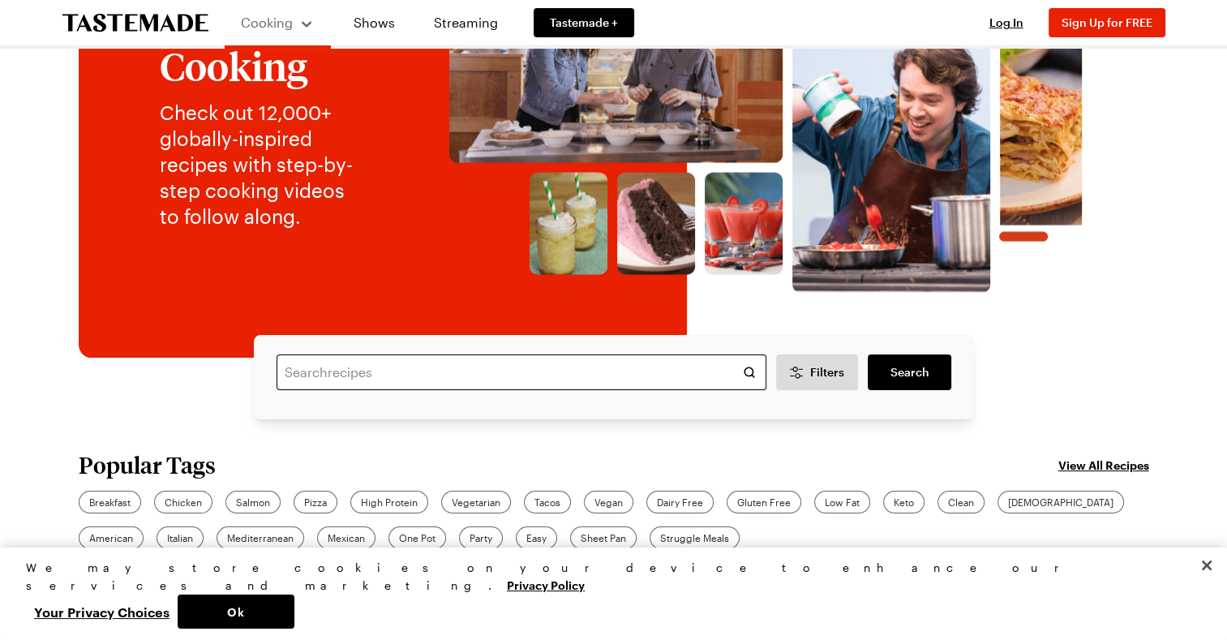  I want to click on a: Salmon, so click(253, 502).